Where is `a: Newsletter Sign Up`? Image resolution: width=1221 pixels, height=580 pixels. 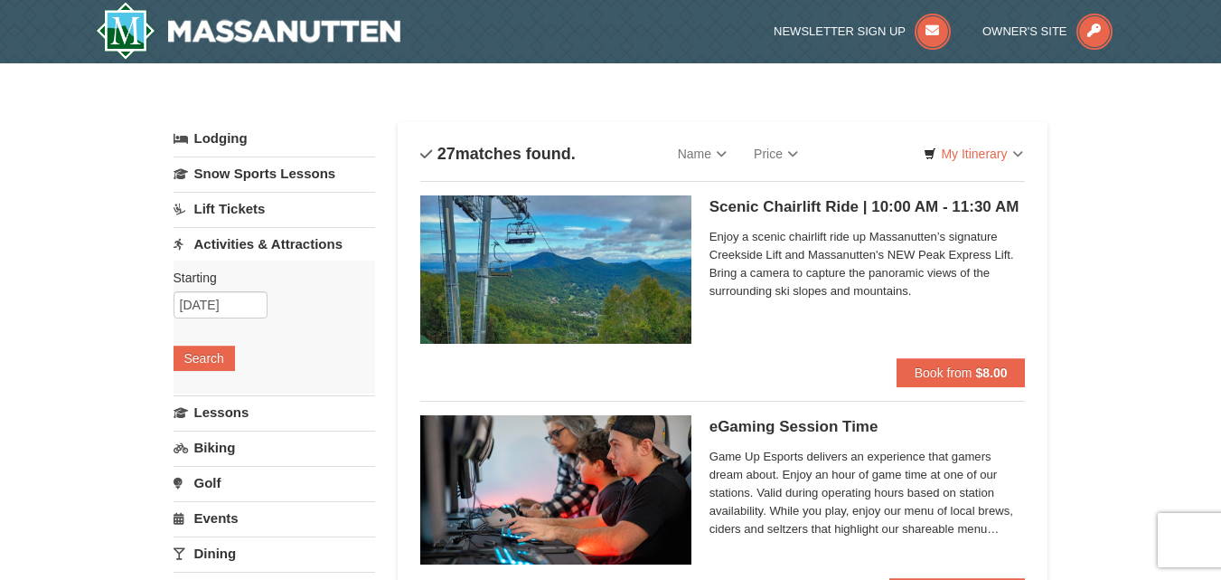 a: Newsletter Sign Up is located at coordinates (863, 31).